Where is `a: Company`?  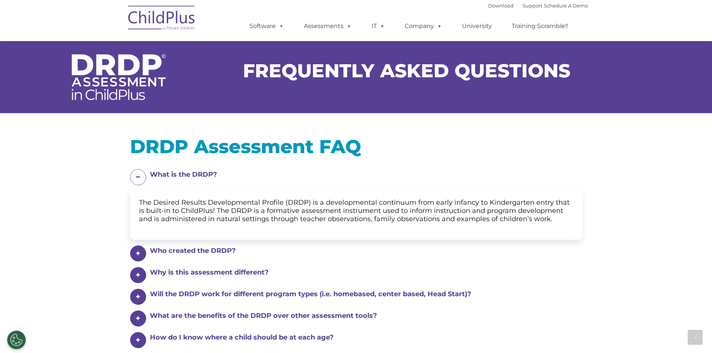 a: Company is located at coordinates (423, 26).